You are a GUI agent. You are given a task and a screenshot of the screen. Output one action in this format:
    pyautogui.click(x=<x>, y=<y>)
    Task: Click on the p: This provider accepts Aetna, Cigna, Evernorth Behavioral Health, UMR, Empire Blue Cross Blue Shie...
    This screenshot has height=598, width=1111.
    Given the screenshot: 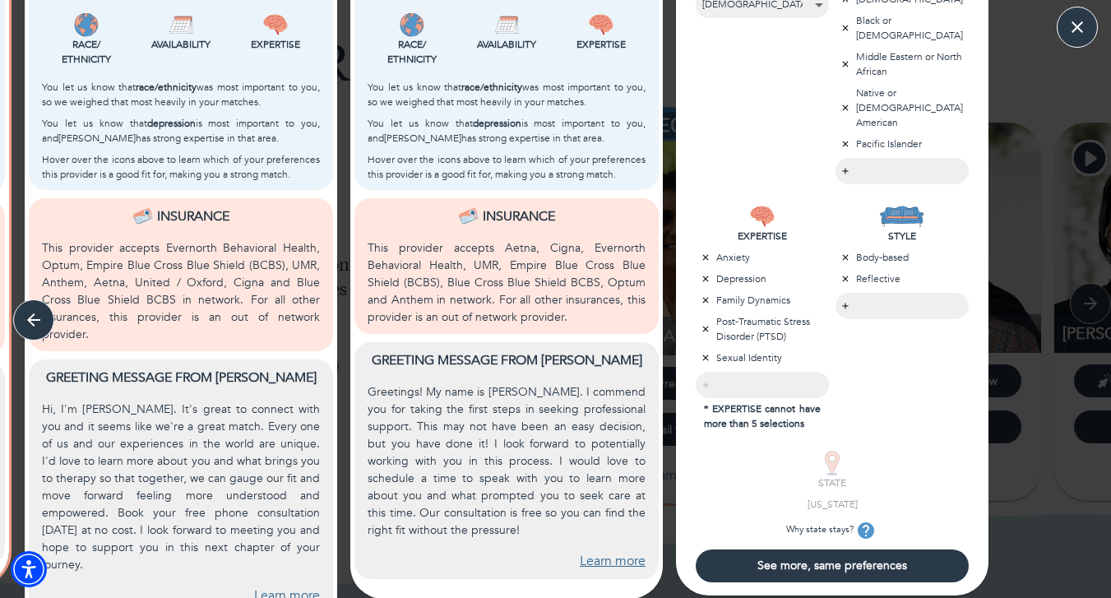 What is the action you would take?
    pyautogui.click(x=507, y=282)
    